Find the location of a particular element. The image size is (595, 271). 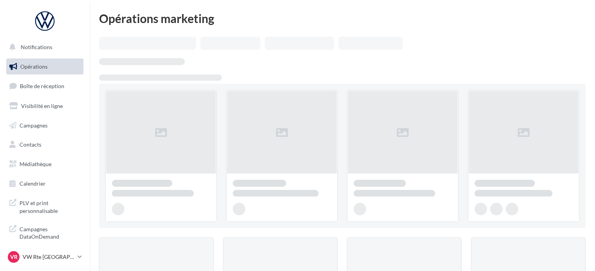

a: Contacts is located at coordinates (45, 145).